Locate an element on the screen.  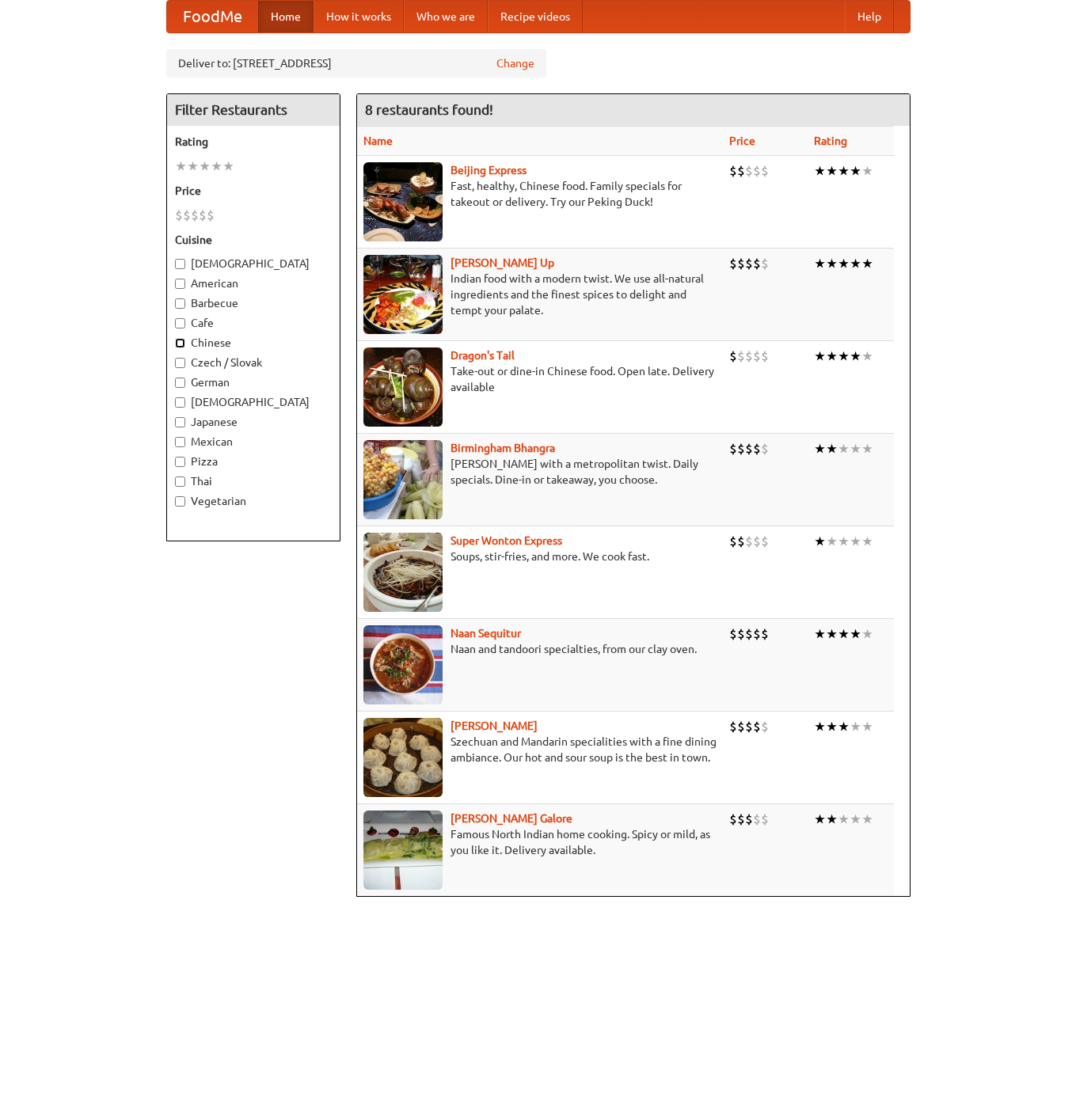
label: Vegetarian is located at coordinates (254, 501).